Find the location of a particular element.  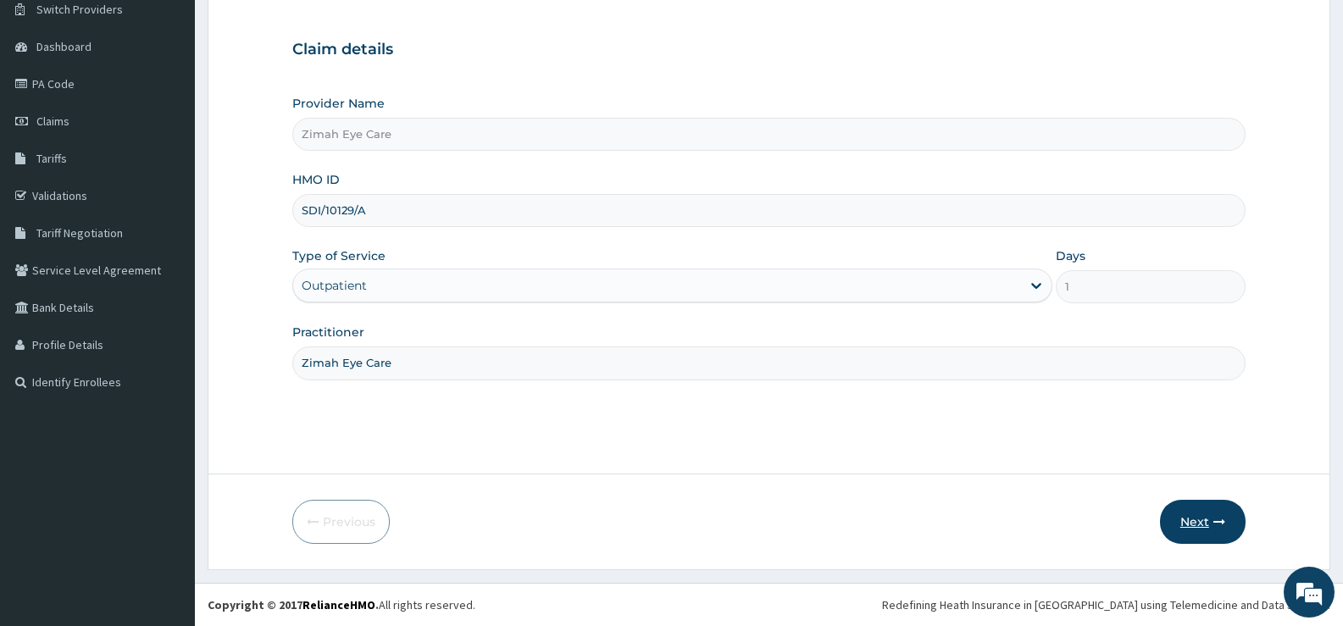

span: We're online! is located at coordinates (166, 284).